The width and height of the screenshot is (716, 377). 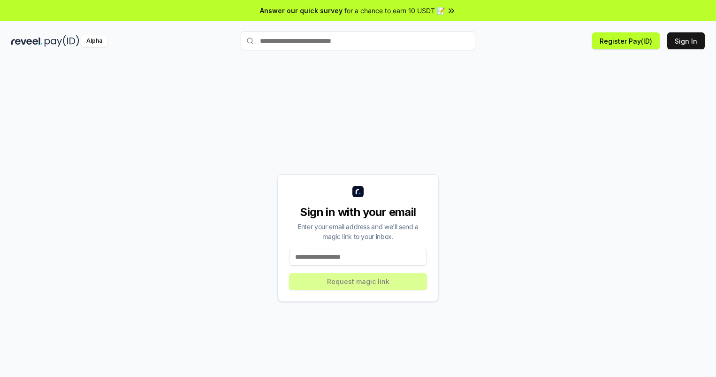 I want to click on img: pay_id, so click(x=62, y=41).